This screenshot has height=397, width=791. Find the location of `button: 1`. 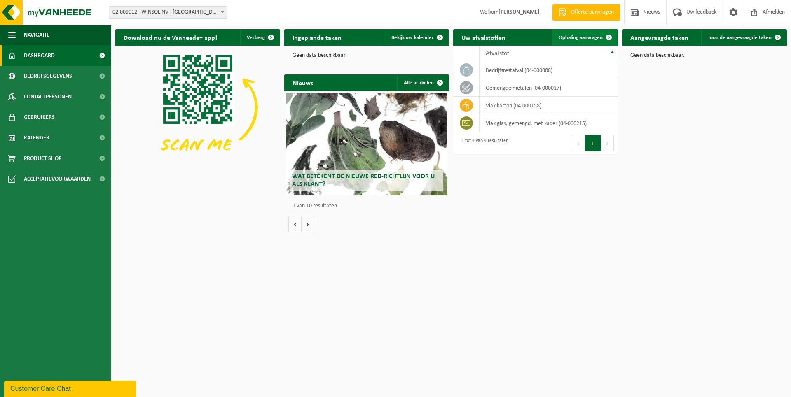

button: 1 is located at coordinates (593, 143).